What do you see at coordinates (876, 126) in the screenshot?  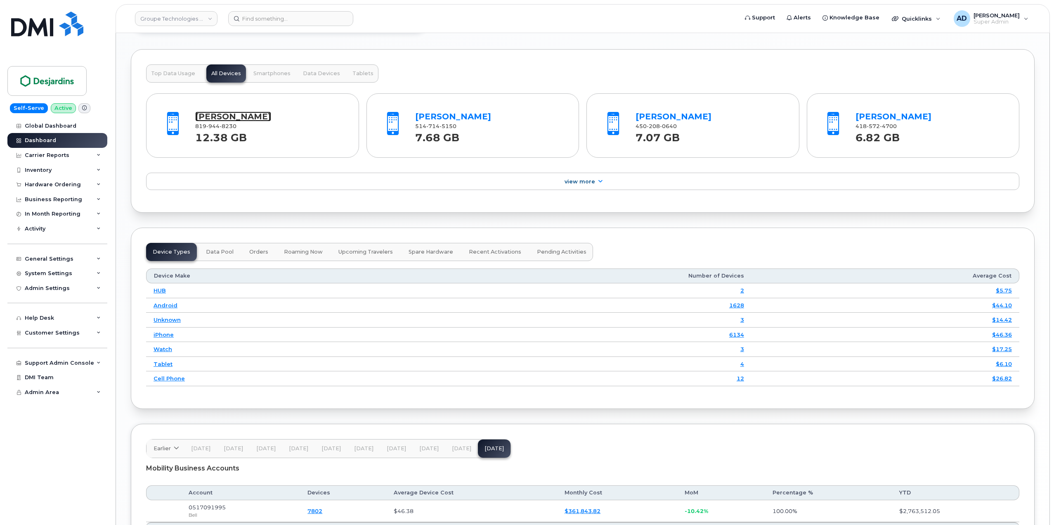 I see `span: 418` at bounding box center [876, 126].